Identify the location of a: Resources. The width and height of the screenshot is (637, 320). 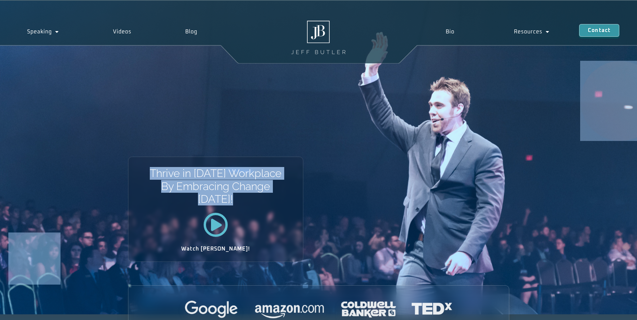
(531, 32).